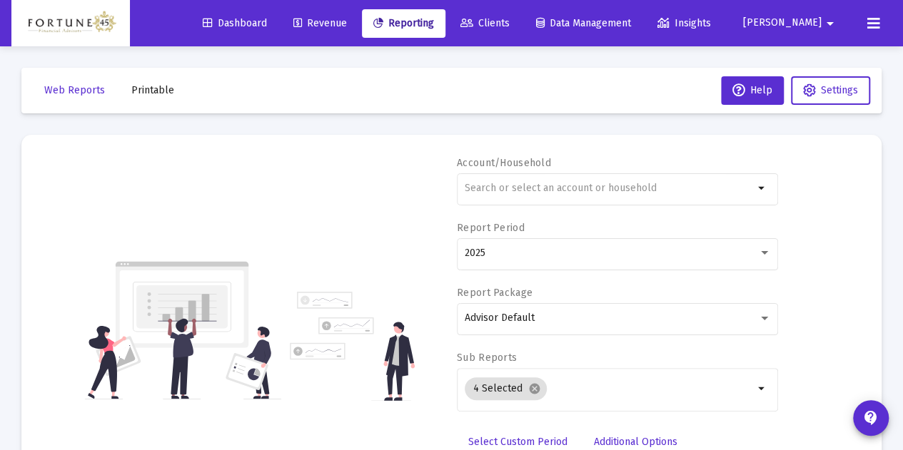 The image size is (903, 450). Describe the element at coordinates (153, 90) in the screenshot. I see `span: Printable` at that location.